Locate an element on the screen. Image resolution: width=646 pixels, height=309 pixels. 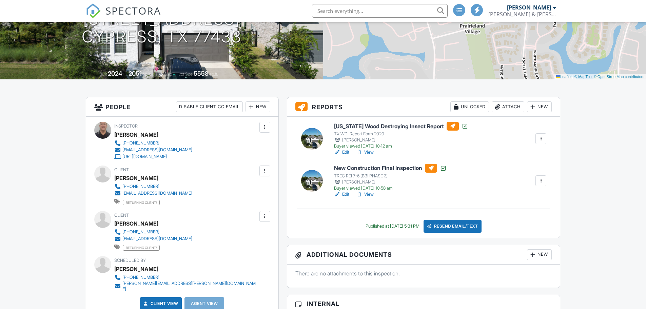
span: sq.ft. is located at coordinates (214, 74).